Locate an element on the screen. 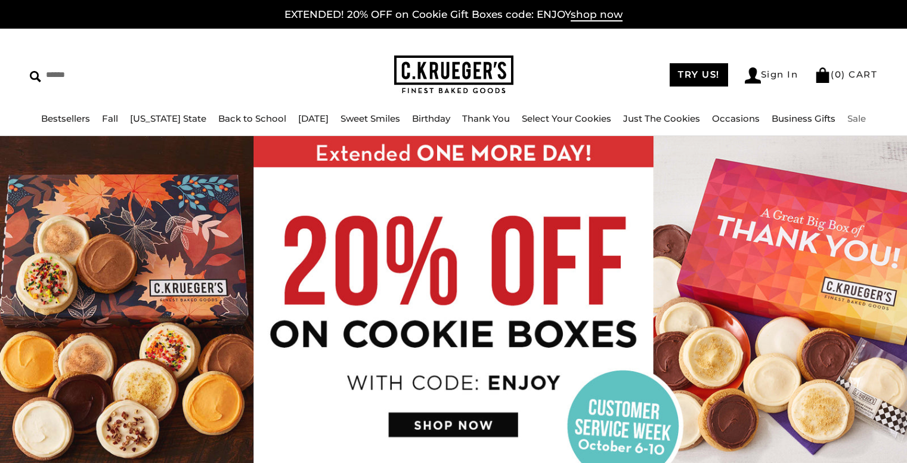 This screenshot has height=463, width=907. a: Back to School is located at coordinates (252, 118).